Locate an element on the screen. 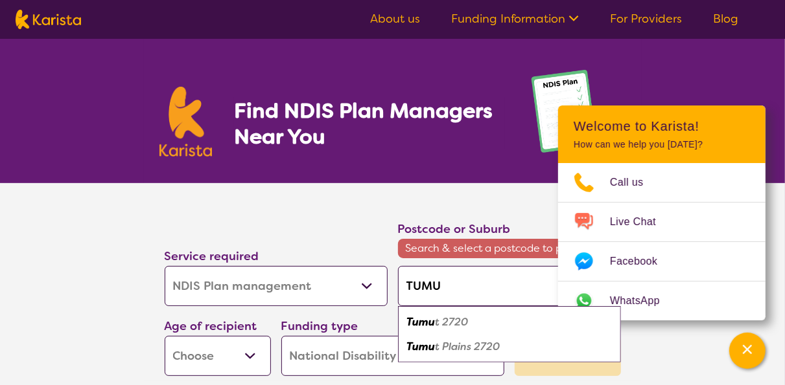 This screenshot has width=785, height=385. span: WhatsApp is located at coordinates (642, 301).